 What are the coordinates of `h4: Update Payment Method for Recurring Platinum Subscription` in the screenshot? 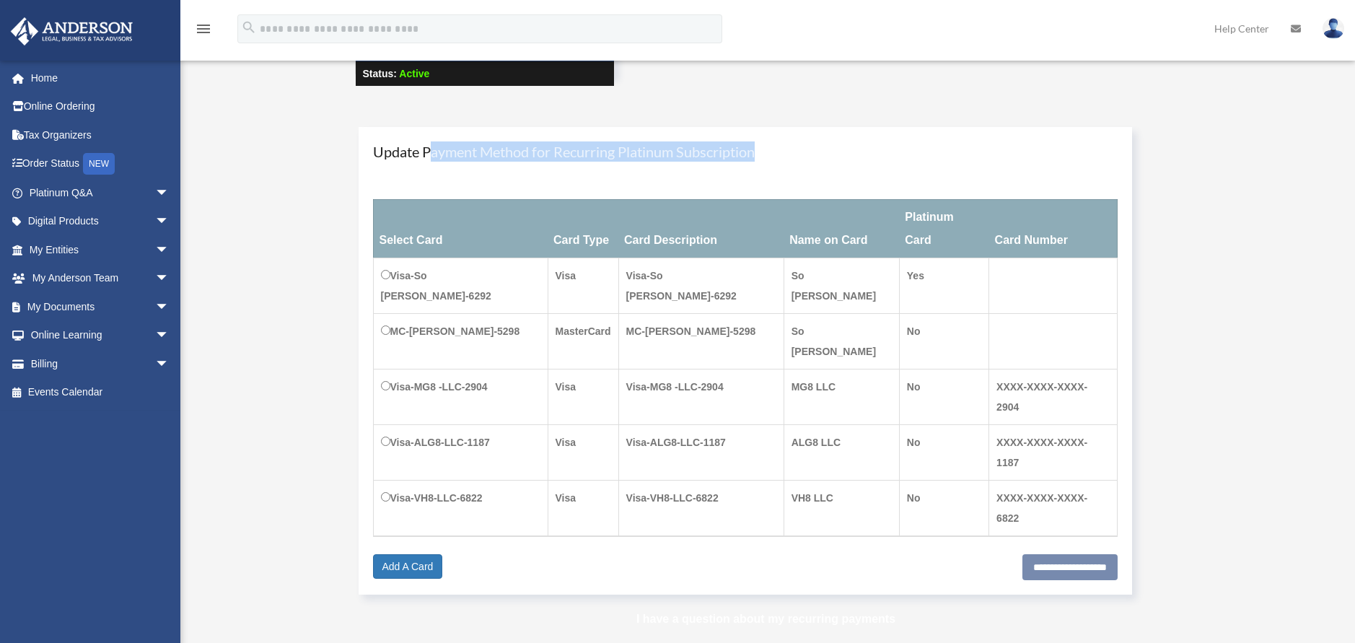 It's located at (745, 152).